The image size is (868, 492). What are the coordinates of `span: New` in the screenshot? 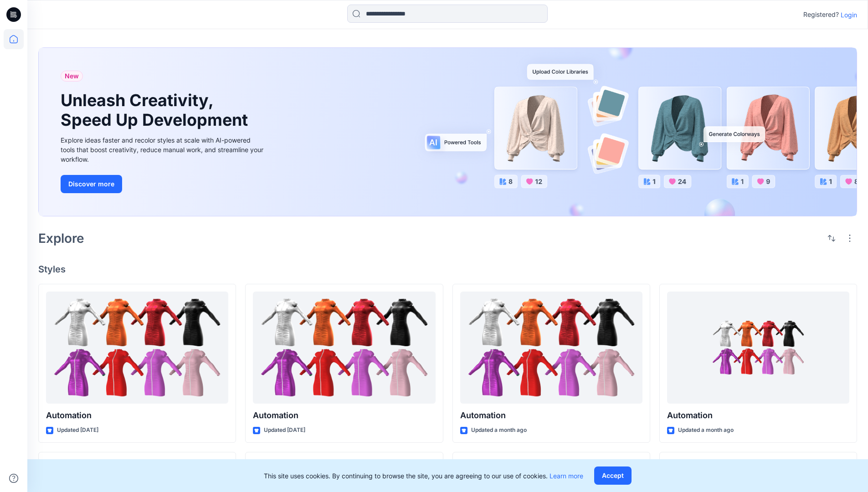 It's located at (72, 76).